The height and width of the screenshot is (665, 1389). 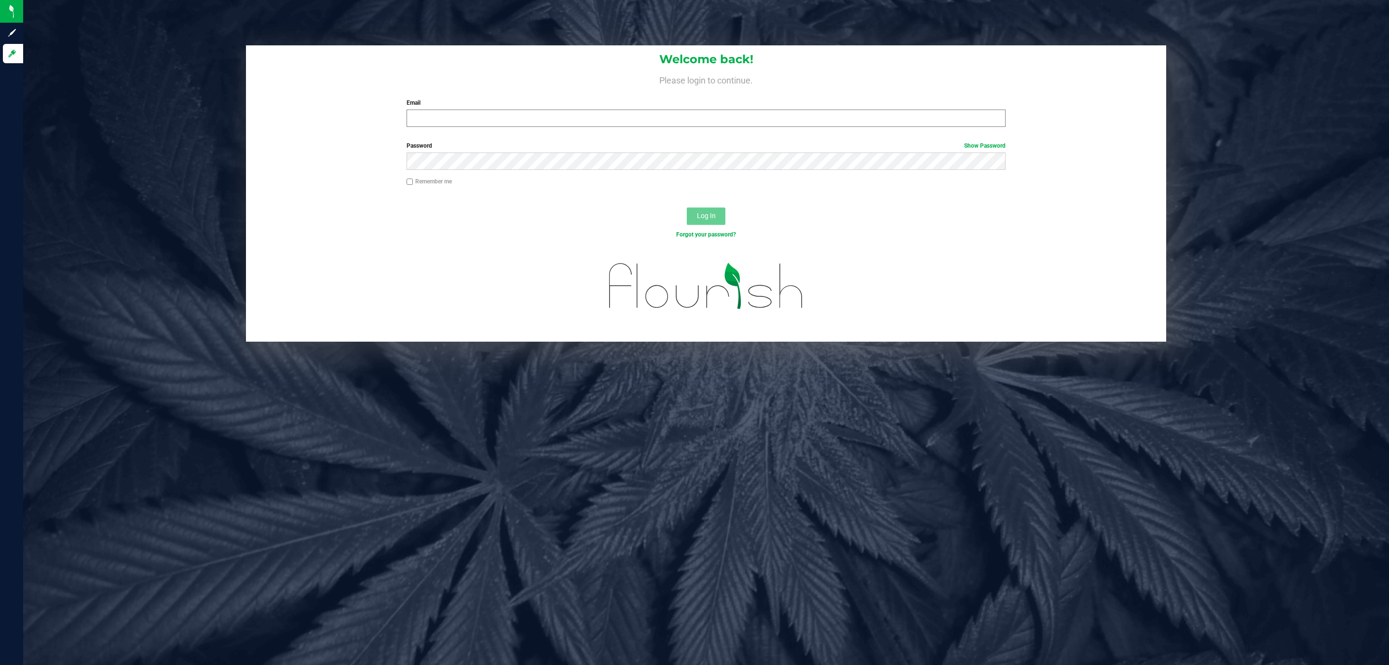 What do you see at coordinates (12, 54) in the screenshot?
I see `inline-svg: Log in` at bounding box center [12, 54].